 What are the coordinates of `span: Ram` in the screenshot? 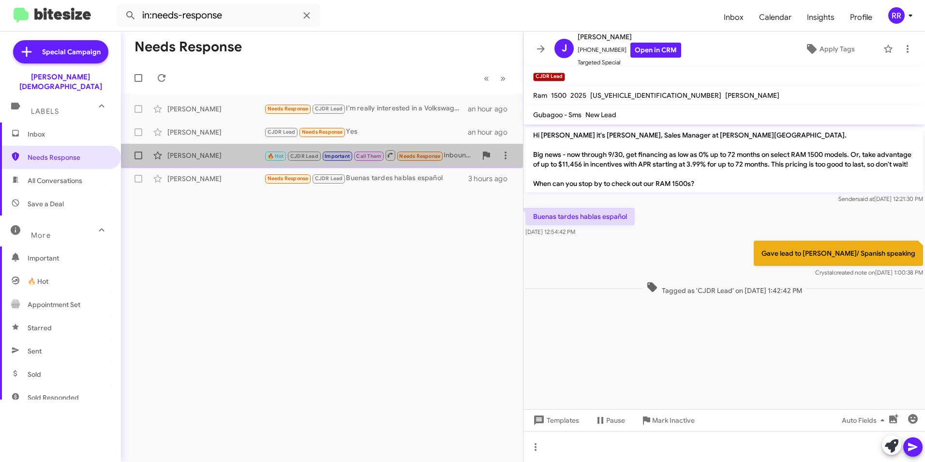 It's located at (540, 95).